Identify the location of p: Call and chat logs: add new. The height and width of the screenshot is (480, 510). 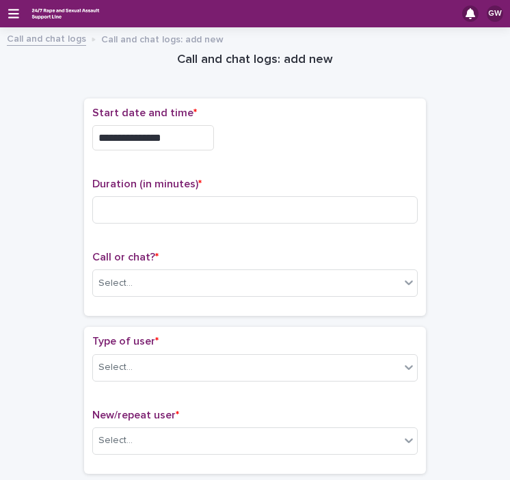
(162, 38).